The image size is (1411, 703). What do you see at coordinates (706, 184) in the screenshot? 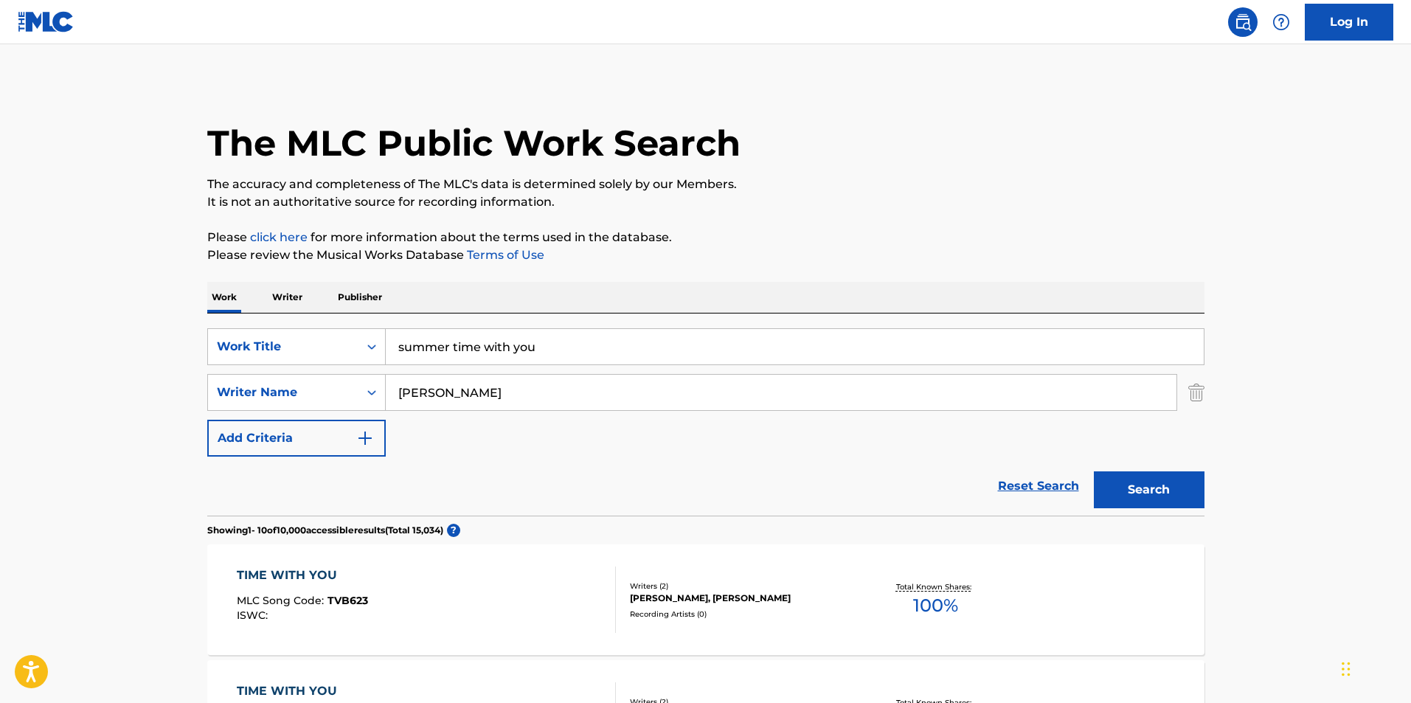
I see `p: The accuracy and completeness of The MLC's data is determined solely by our Members.` at bounding box center [706, 184].